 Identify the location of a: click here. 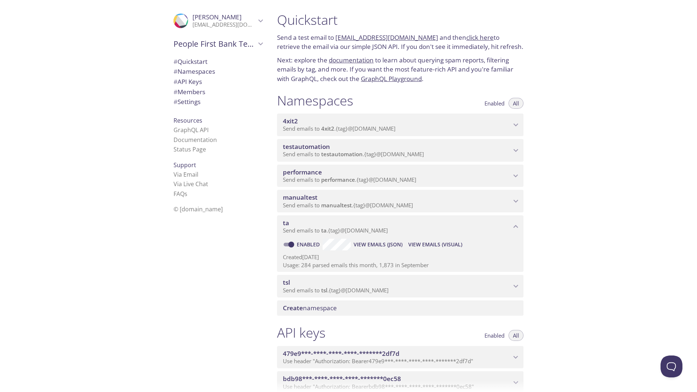
(480, 37).